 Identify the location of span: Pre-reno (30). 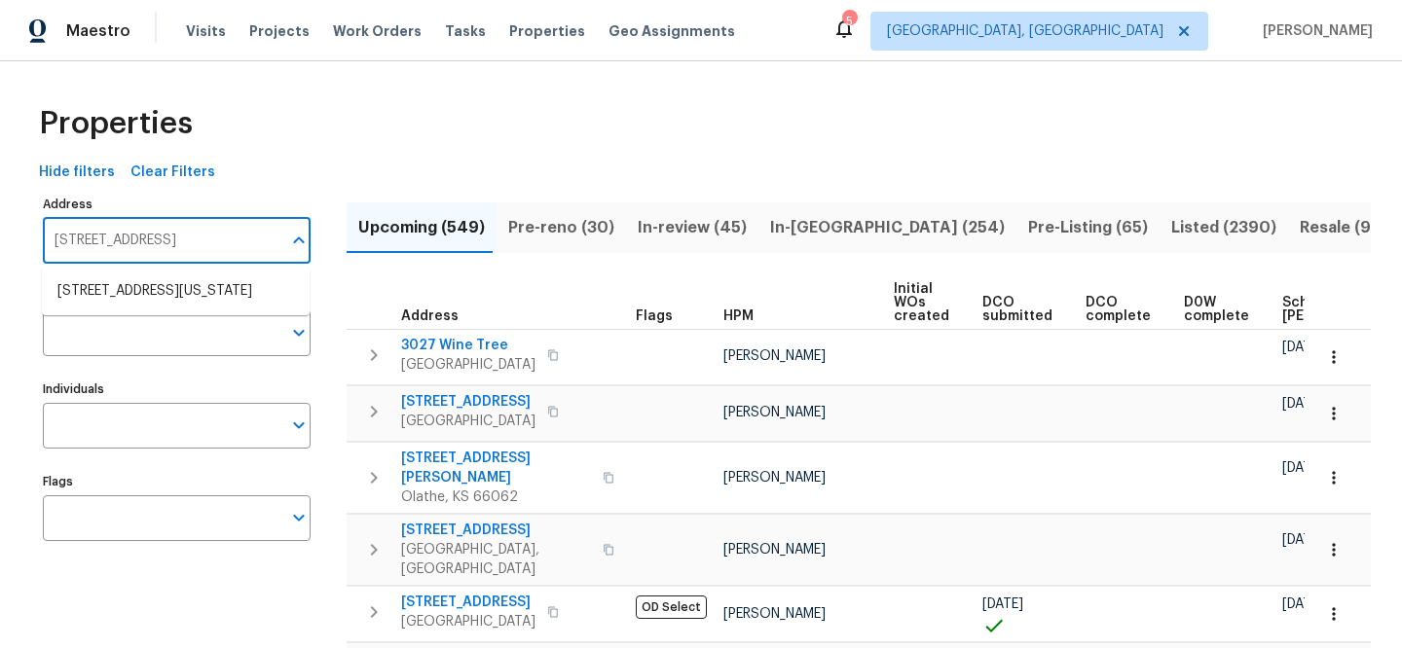
(561, 228).